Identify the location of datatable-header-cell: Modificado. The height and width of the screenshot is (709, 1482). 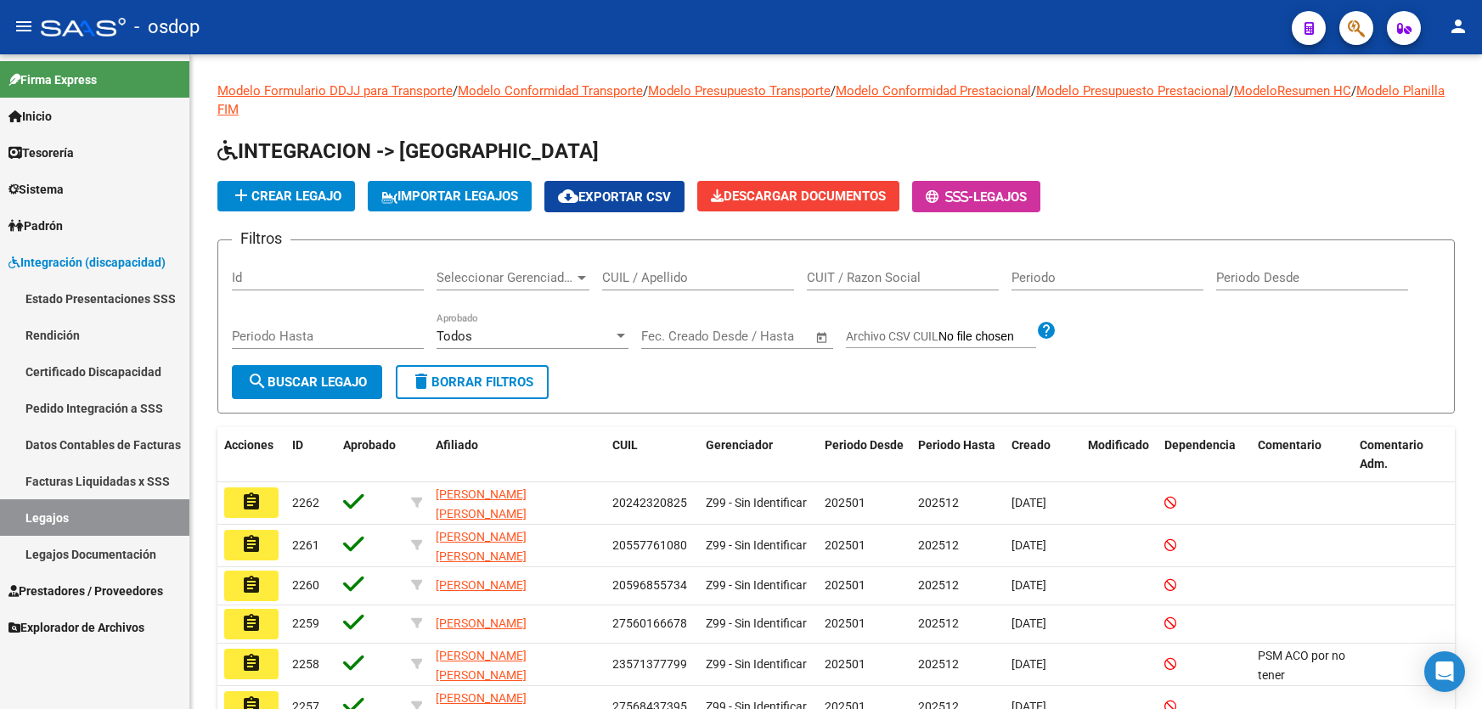
(1119, 455).